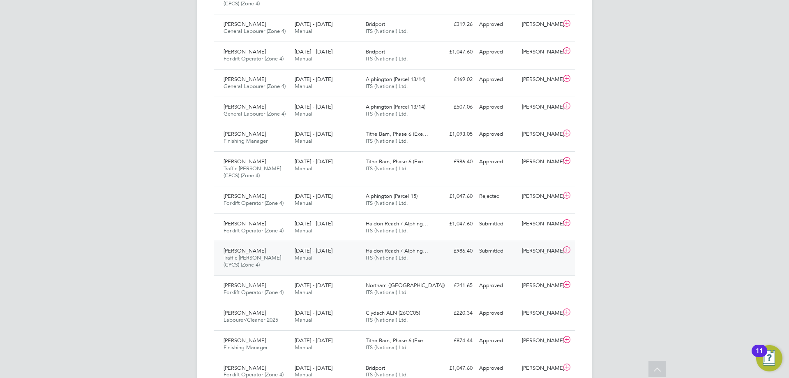 Image resolution: width=789 pixels, height=378 pixels. Describe the element at coordinates (455, 134) in the screenshot. I see `div: £1,093.05` at that location.